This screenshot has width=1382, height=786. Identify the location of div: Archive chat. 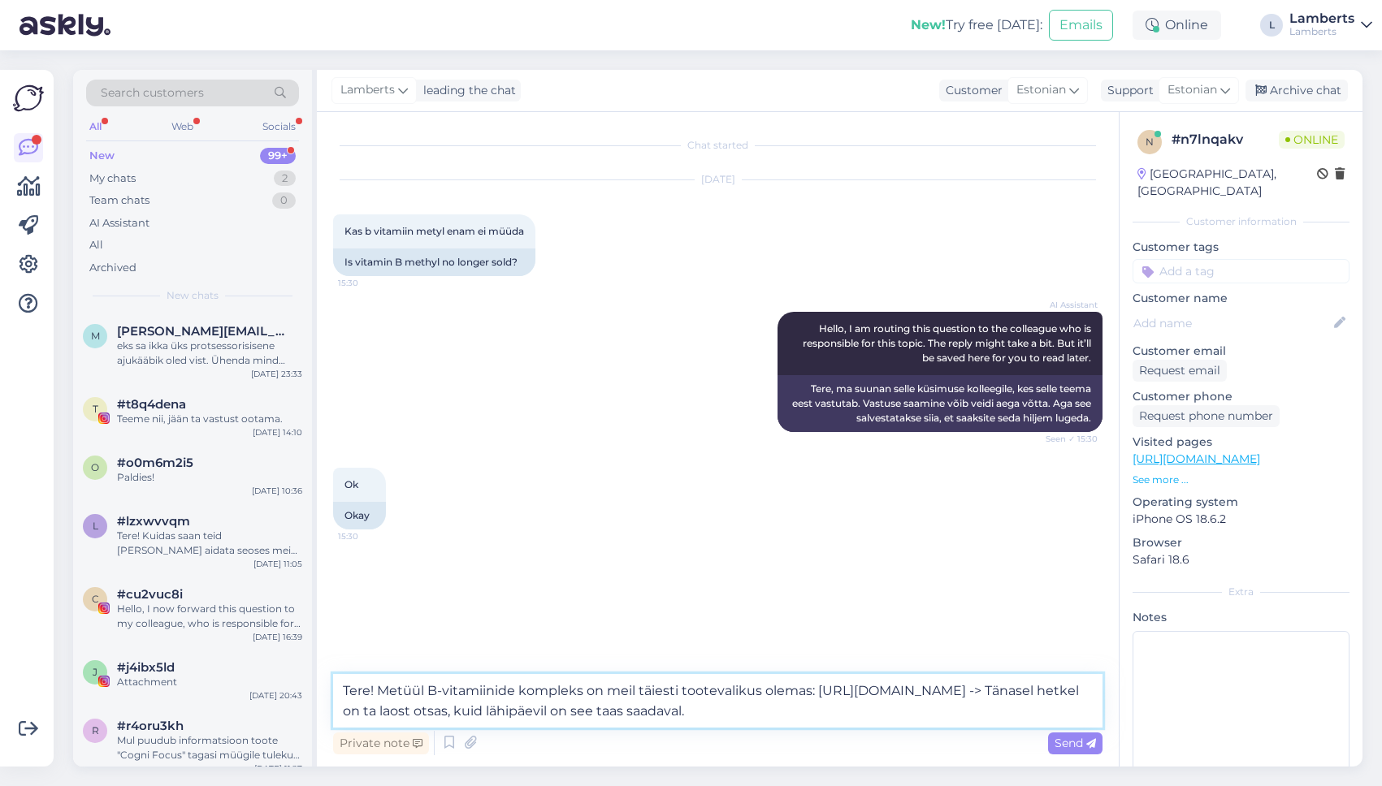
(1297, 90).